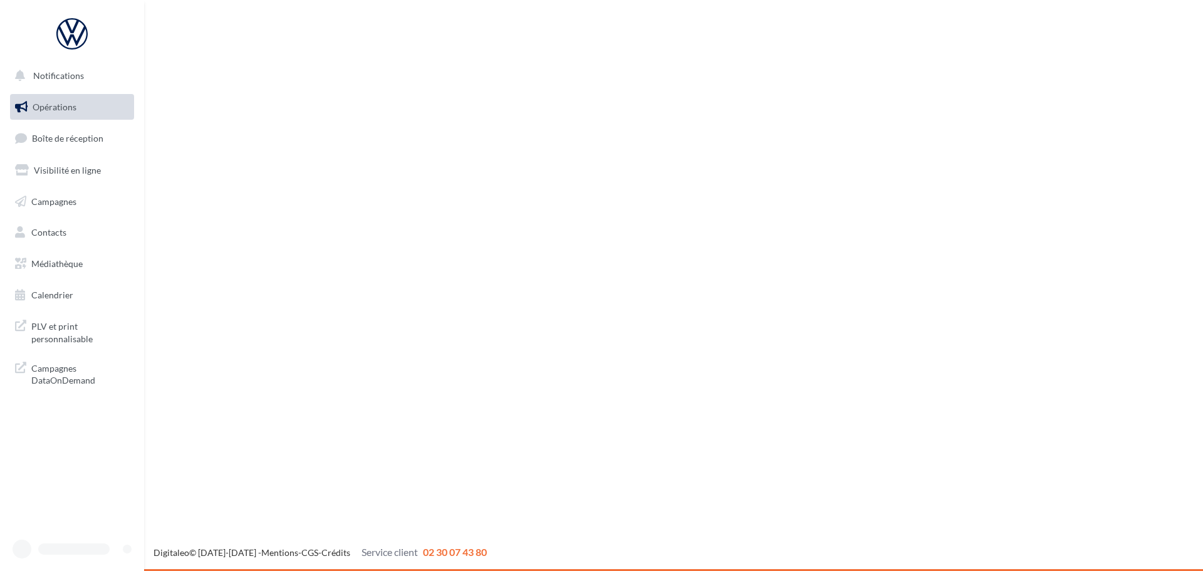  What do you see at coordinates (455, 552) in the screenshot?
I see `span: 02 30 07 43 80` at bounding box center [455, 552].